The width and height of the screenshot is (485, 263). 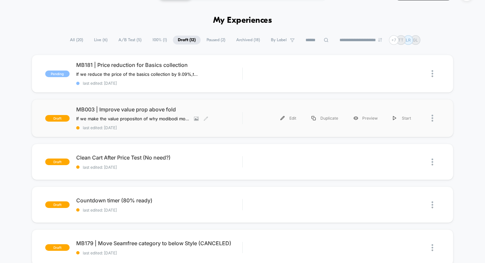 I want to click on span: A/B Test ( 5 ), so click(x=130, y=40).